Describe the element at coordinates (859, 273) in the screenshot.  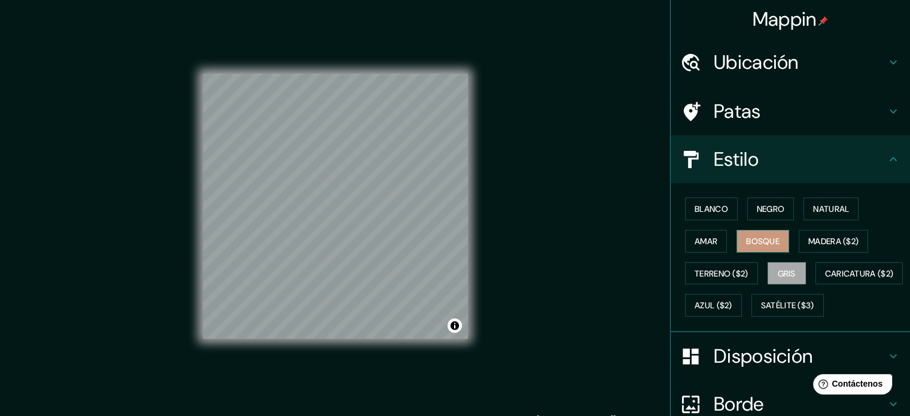
I see `font: Caricatura ($2)` at that location.